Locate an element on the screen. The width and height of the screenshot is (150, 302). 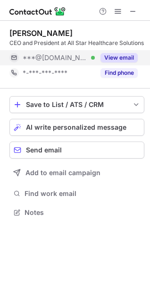
button: save-profile-one-click is located at coordinates (77, 104).